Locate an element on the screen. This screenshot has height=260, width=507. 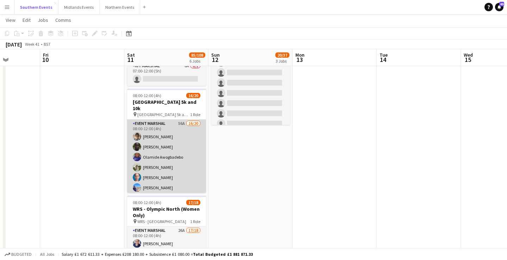
div: 3 Jobs is located at coordinates (282, 61).